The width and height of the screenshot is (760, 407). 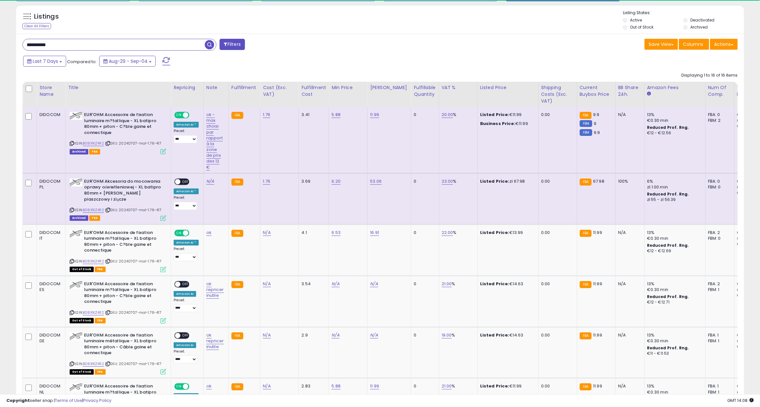 What do you see at coordinates (673, 133) in the screenshot?
I see `div: €12 - €12.56` at bounding box center [673, 133].